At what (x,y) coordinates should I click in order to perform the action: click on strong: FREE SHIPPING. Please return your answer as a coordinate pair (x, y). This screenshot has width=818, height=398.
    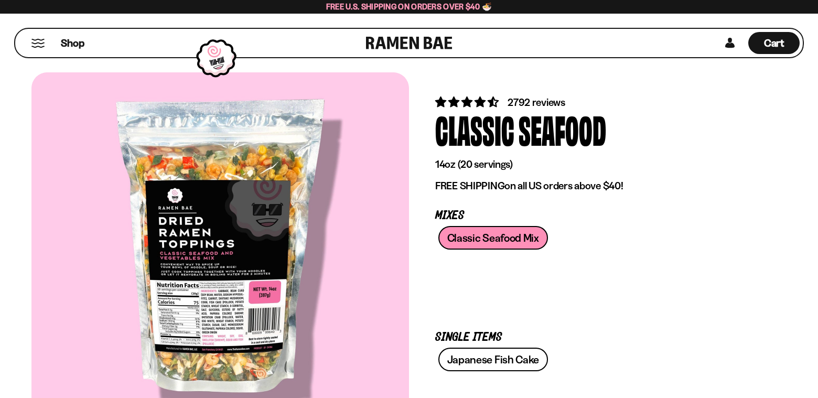
    Looking at the image, I should click on (470, 186).